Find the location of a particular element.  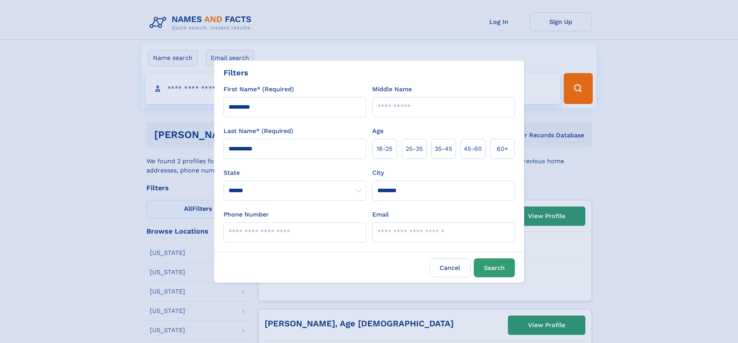

div: Filters is located at coordinates (236, 73).